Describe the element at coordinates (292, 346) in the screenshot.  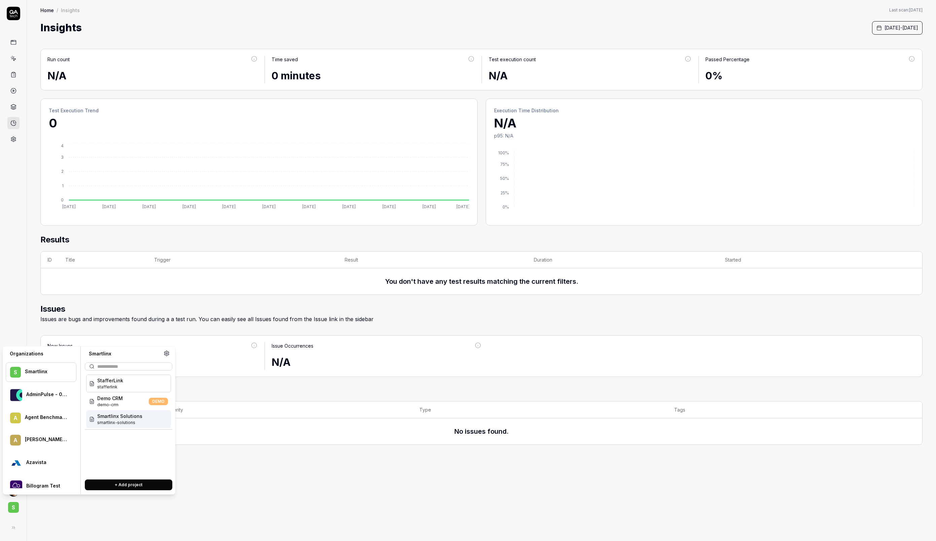
I see `div: Issue Occurrences` at that location.